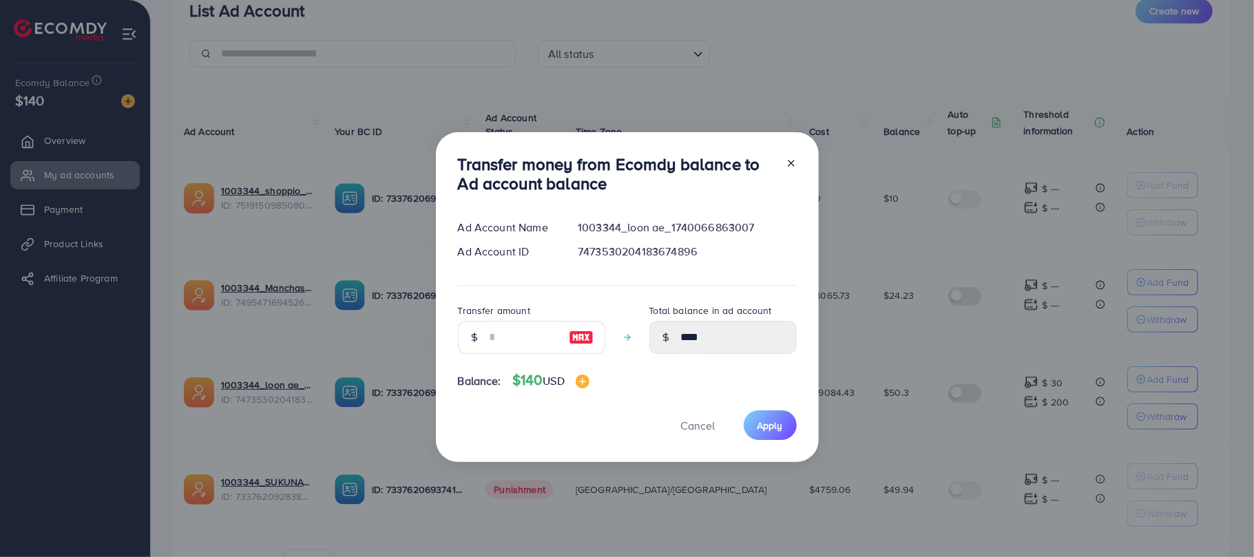 This screenshot has height=557, width=1254. What do you see at coordinates (770, 426) in the screenshot?
I see `span: Apply` at bounding box center [770, 426].